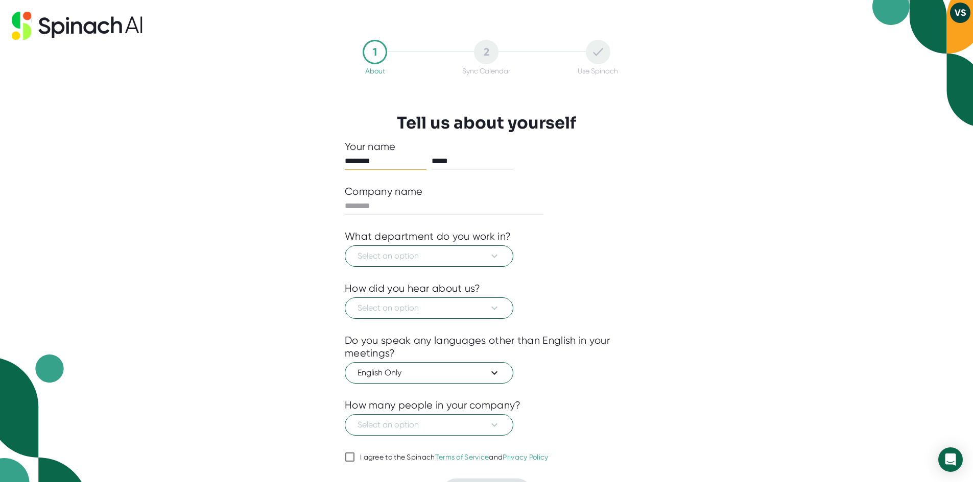 This screenshot has height=482, width=973. I want to click on div: Company name, so click(383, 191).